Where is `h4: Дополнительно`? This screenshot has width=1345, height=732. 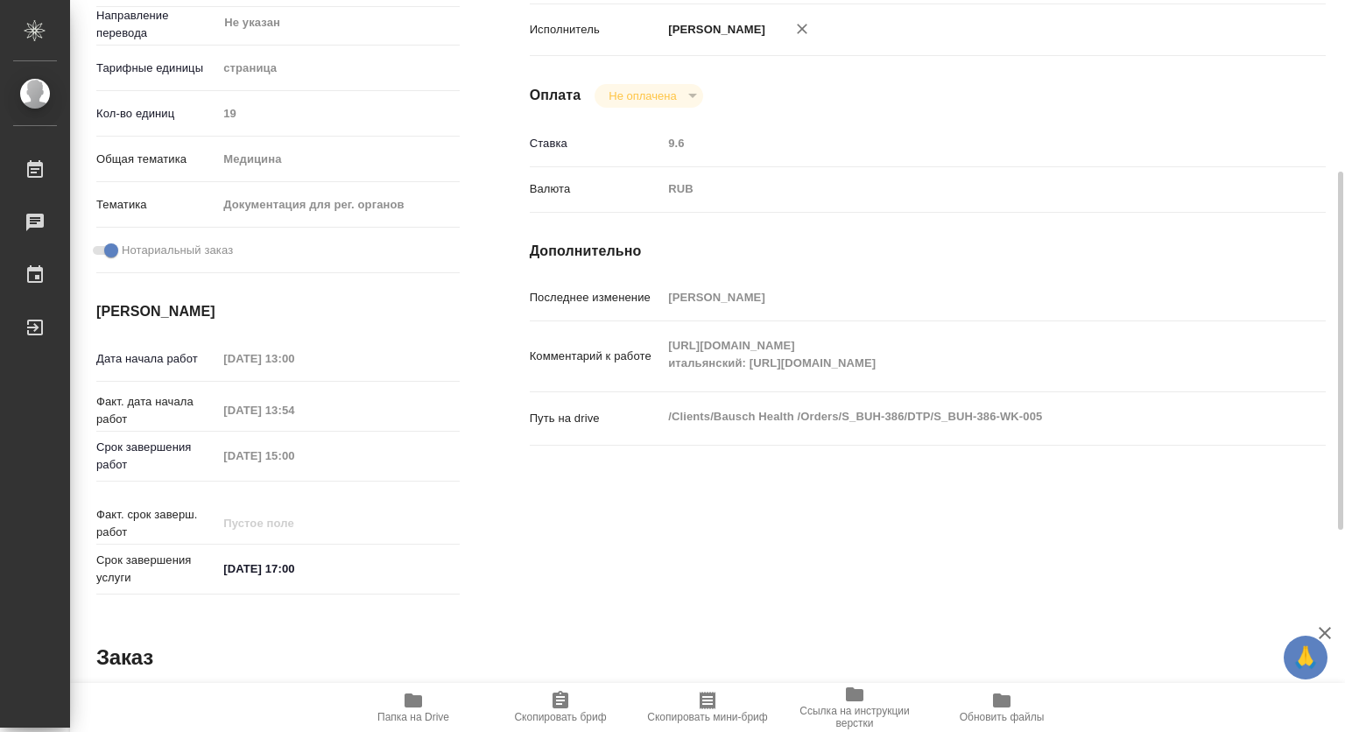 h4: Дополнительно is located at coordinates (927, 251).